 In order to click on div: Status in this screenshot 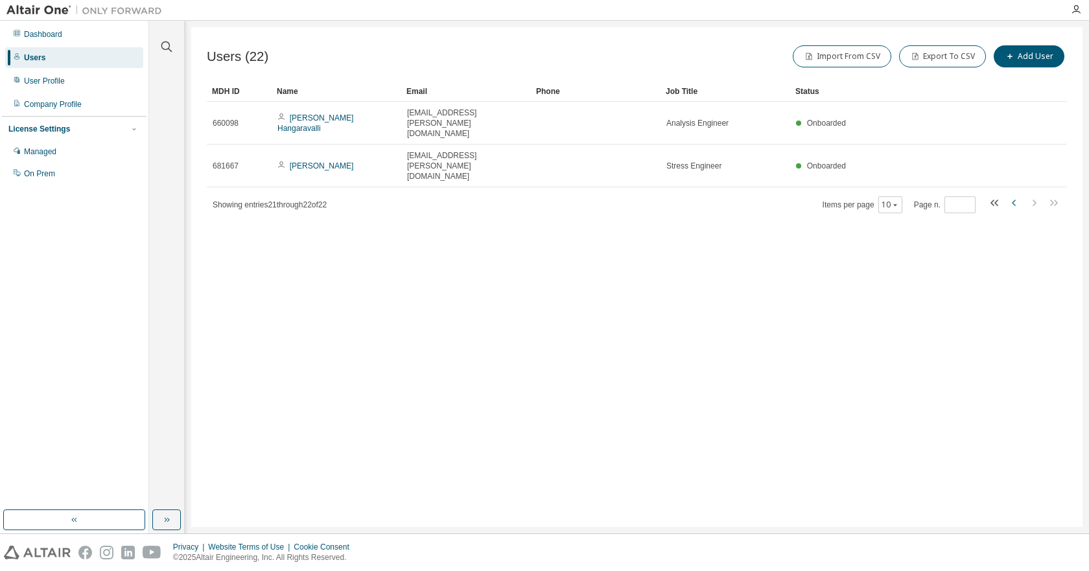, I will do `click(897, 91)`.